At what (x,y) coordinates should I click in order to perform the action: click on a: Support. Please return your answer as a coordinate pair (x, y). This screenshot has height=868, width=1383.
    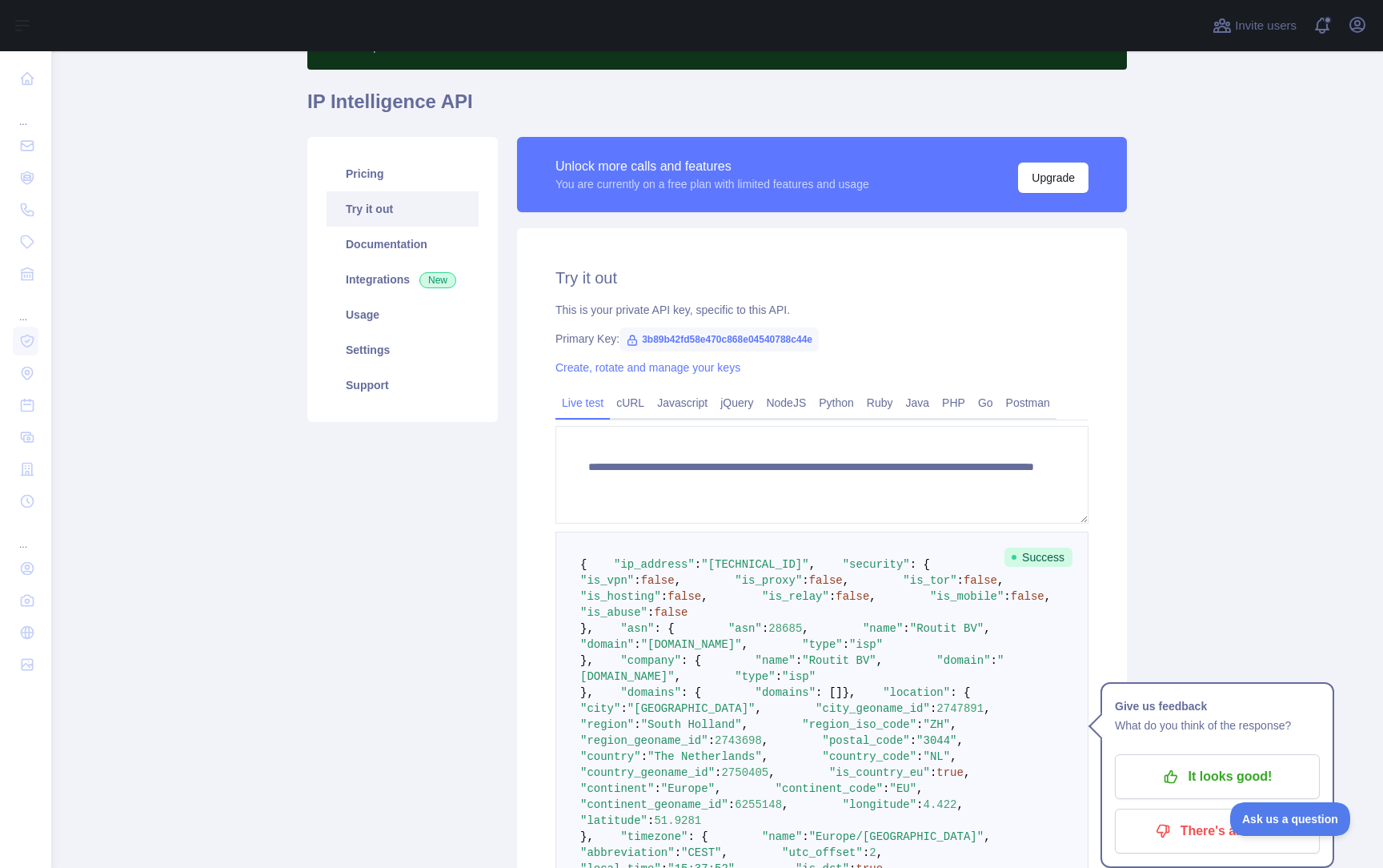
    Looking at the image, I should click on (403, 385).